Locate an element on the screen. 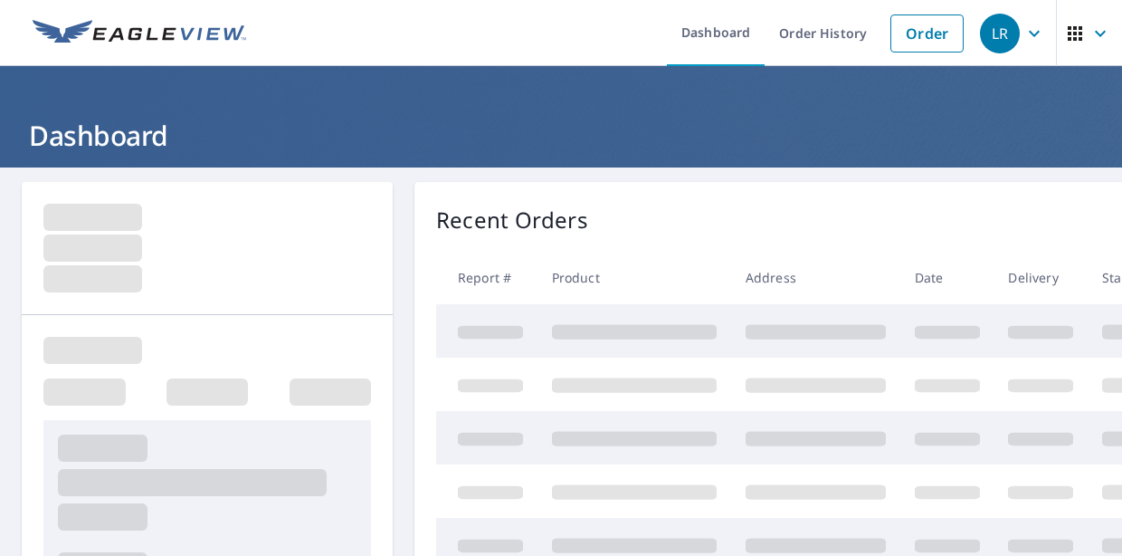  img: EV Logo is located at coordinates (139, 33).